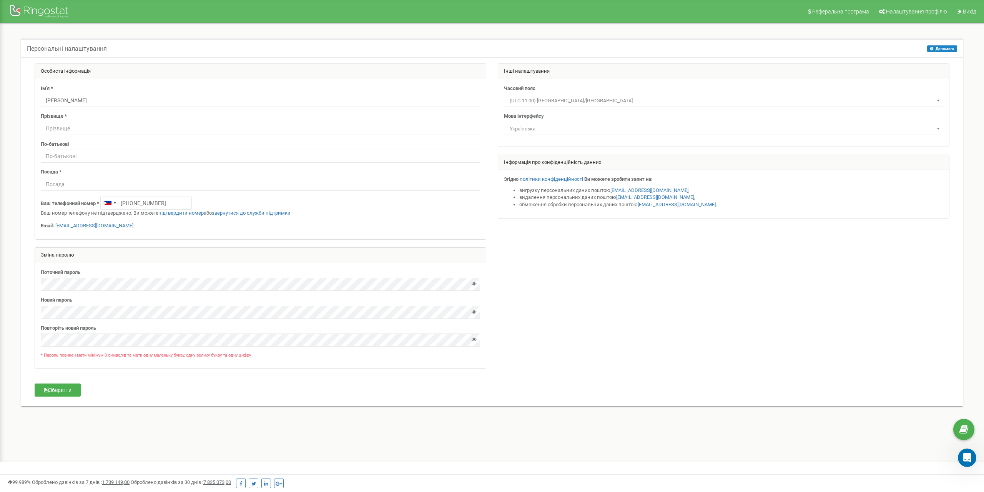  What do you see at coordinates (723, 163) in the screenshot?
I see `div: Інформація про конфіденційність данних` at bounding box center [723, 163].